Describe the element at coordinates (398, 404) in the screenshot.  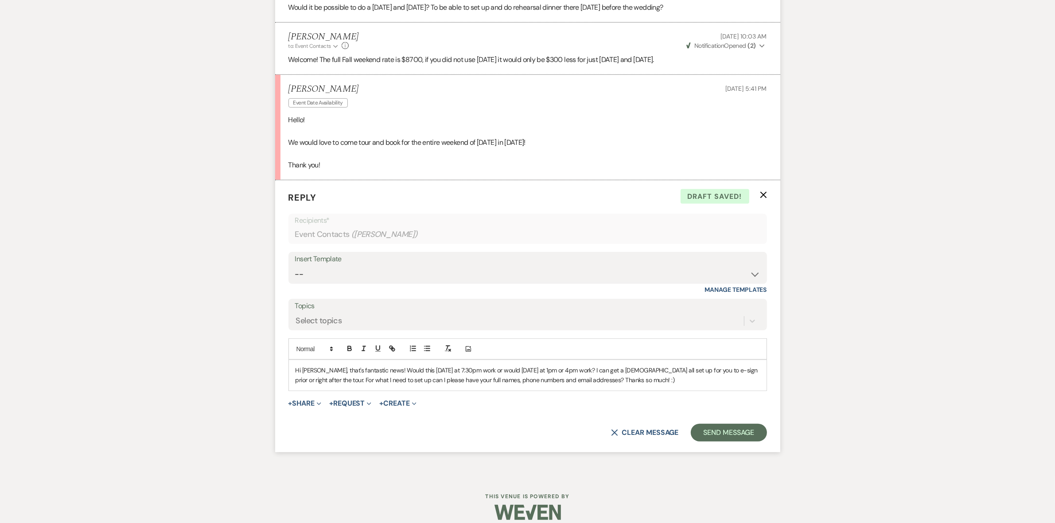
I see `button: Create` at that location.